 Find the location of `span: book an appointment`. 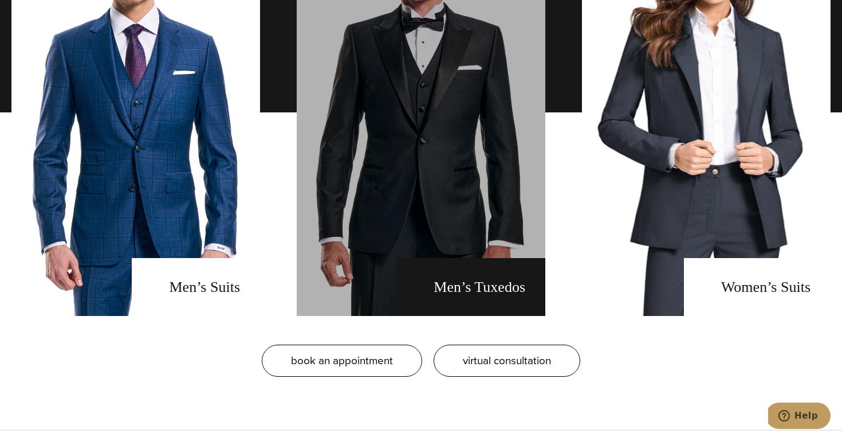

span: book an appointment is located at coordinates (342, 360).